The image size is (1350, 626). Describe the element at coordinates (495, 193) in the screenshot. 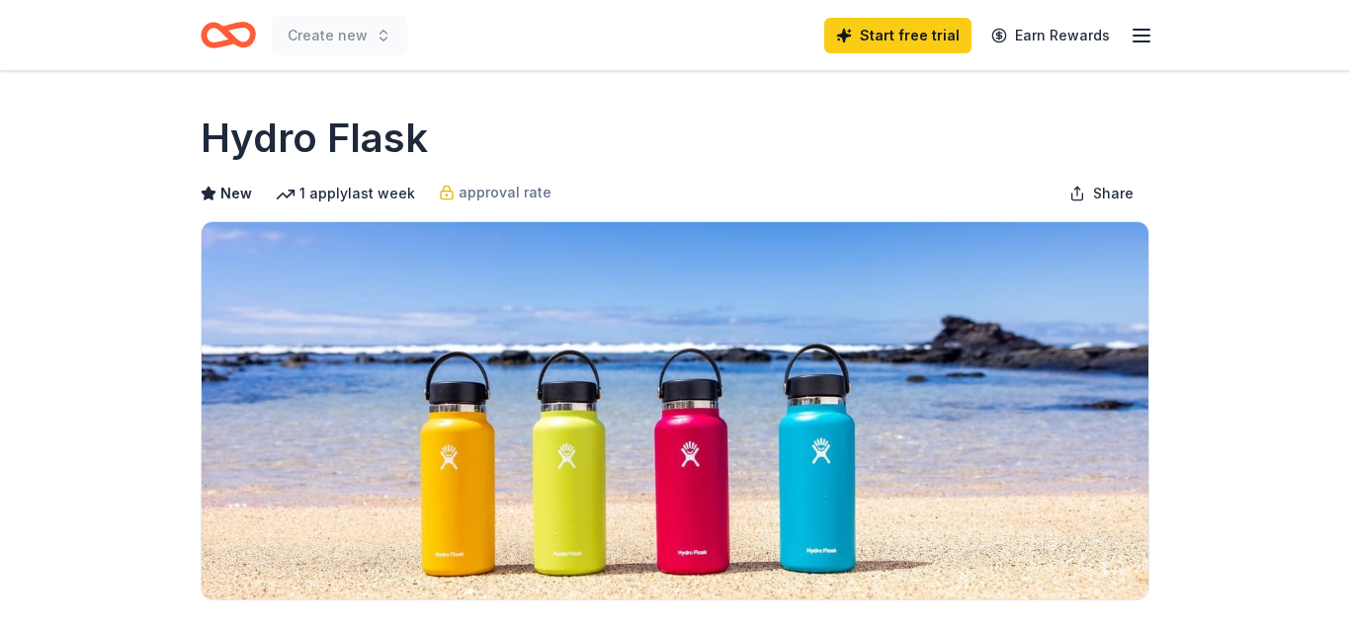

I see `a: approval rate` at that location.